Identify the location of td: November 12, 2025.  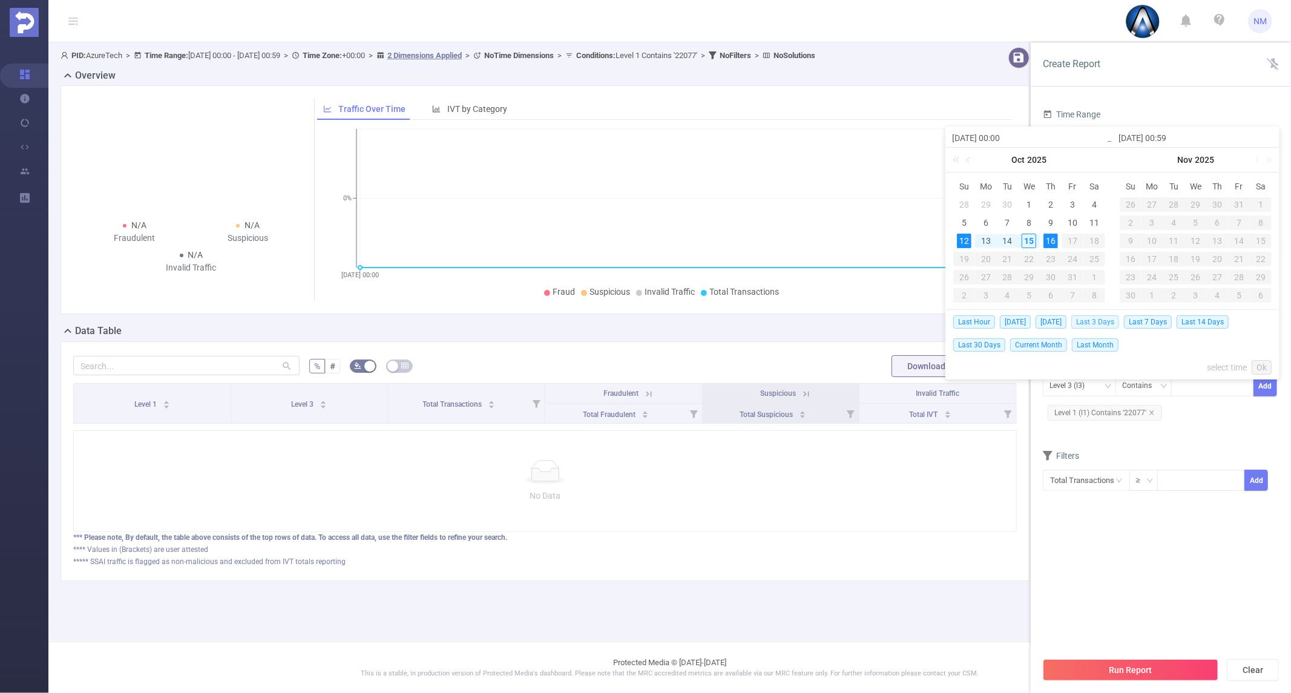
(1196, 241).